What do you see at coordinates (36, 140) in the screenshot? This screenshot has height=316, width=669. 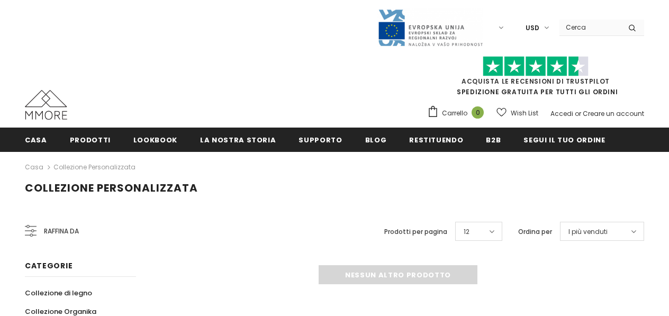 I see `span: Casa` at bounding box center [36, 140].